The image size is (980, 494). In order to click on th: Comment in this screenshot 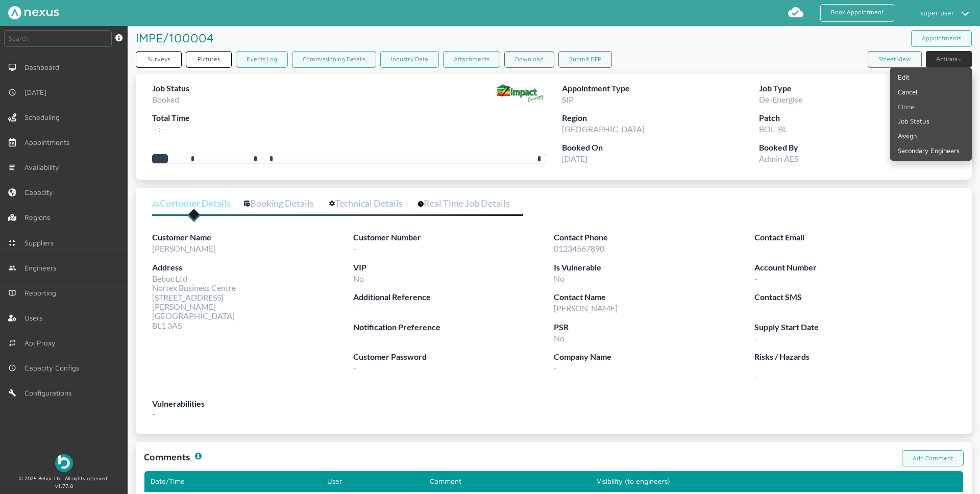, I will do `click(507, 481)`.